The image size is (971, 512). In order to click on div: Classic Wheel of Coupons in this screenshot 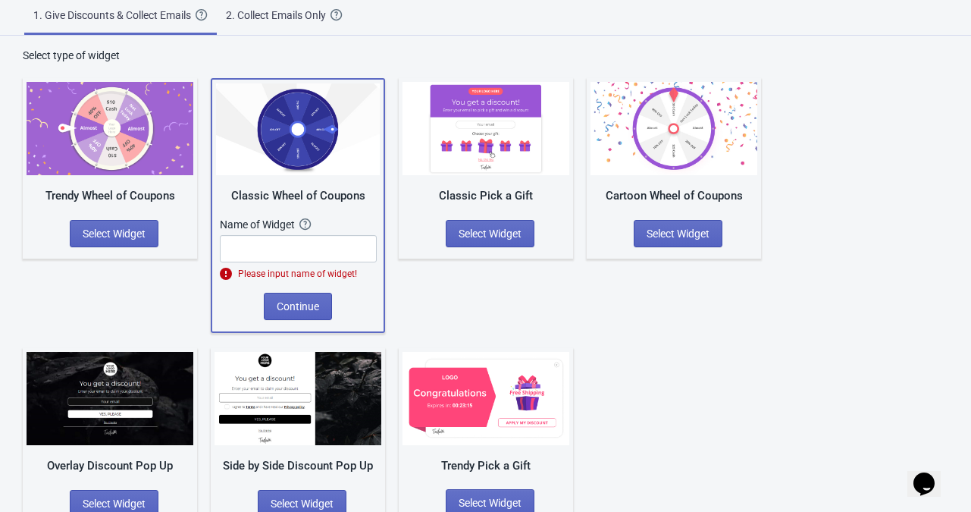, I will do `click(298, 196)`.